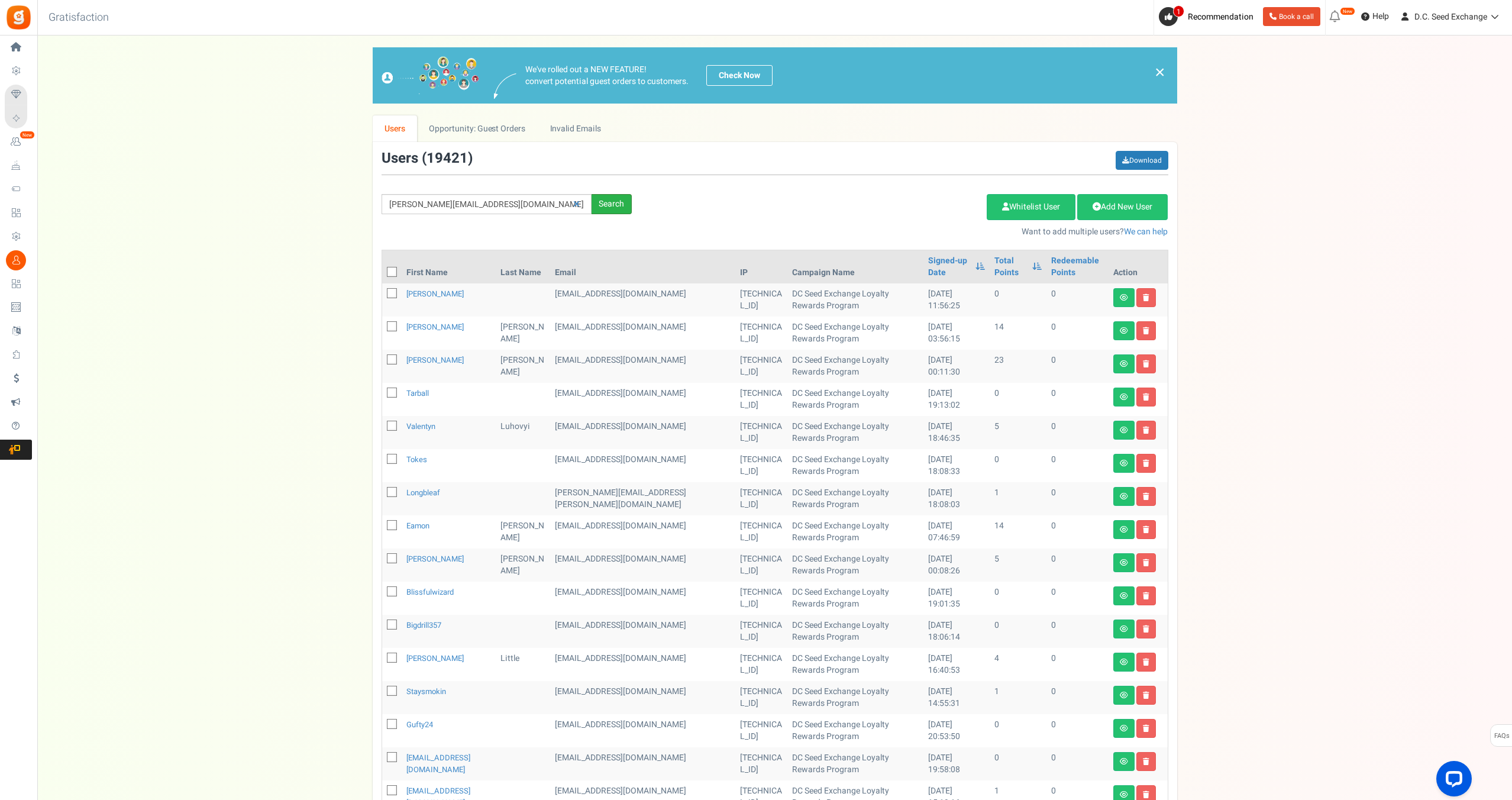  I want to click on span: D.C. Seed Exchange, so click(1450, 16).